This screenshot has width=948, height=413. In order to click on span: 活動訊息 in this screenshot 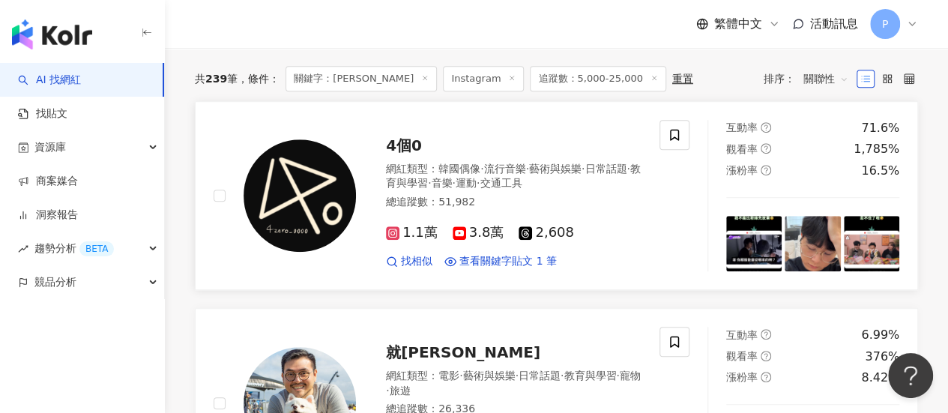, I will do `click(834, 23)`.